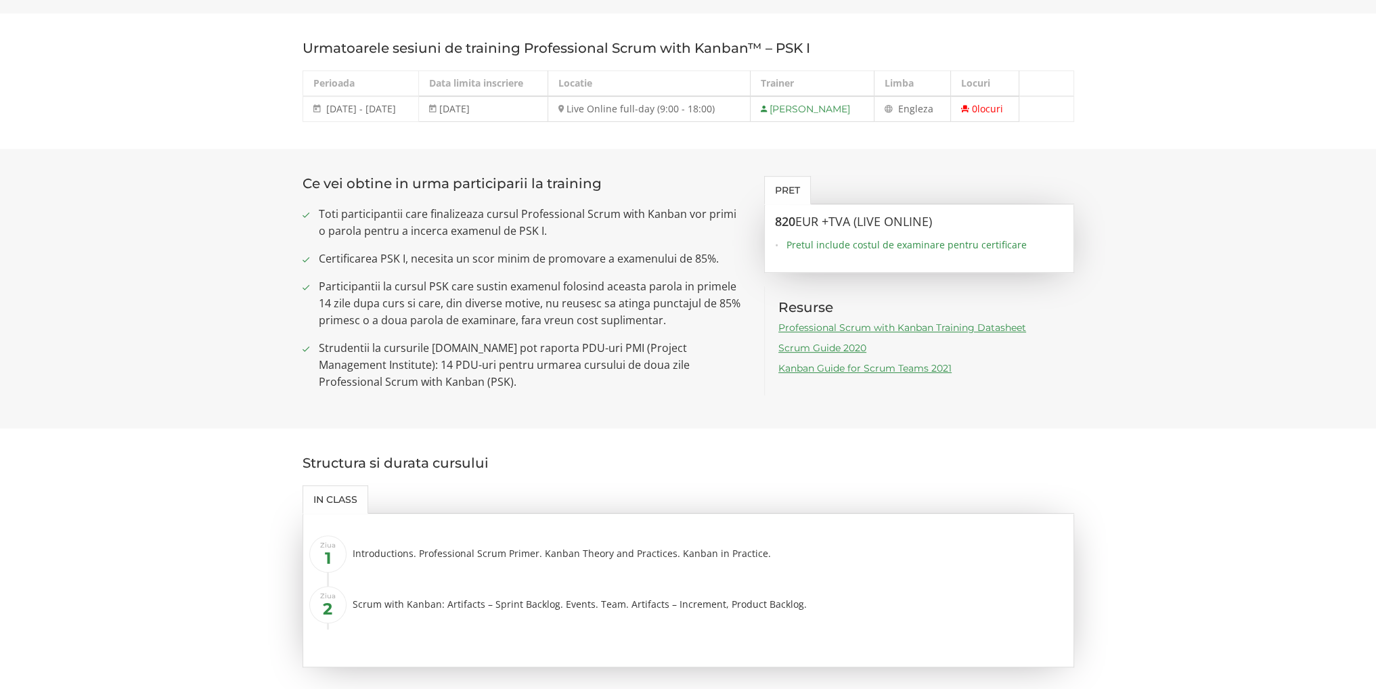  Describe the element at coordinates (360, 83) in the screenshot. I see `th: Perioada` at that location.